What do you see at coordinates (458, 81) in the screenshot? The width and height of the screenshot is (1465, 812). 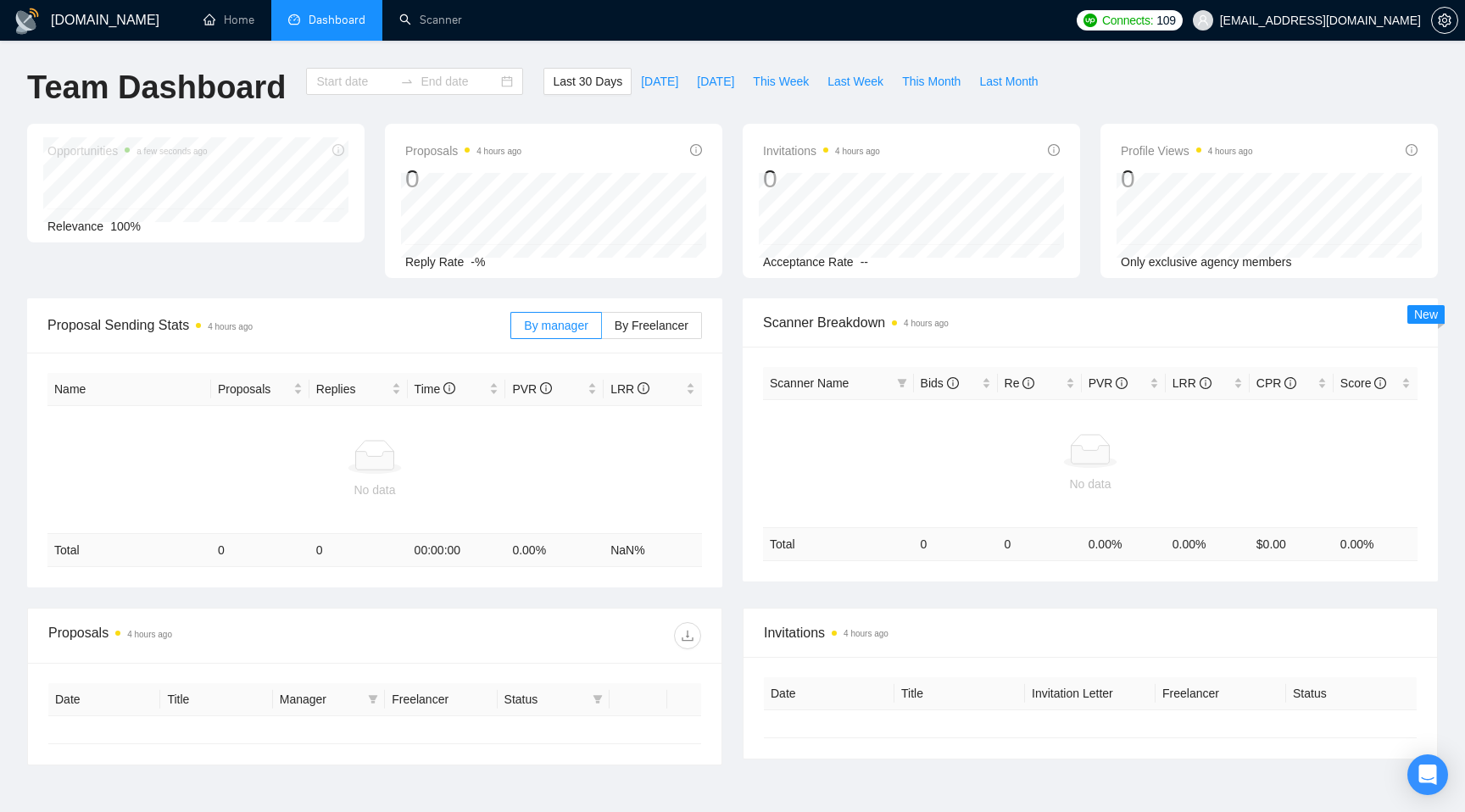 I see `input: End date` at bounding box center [458, 81].